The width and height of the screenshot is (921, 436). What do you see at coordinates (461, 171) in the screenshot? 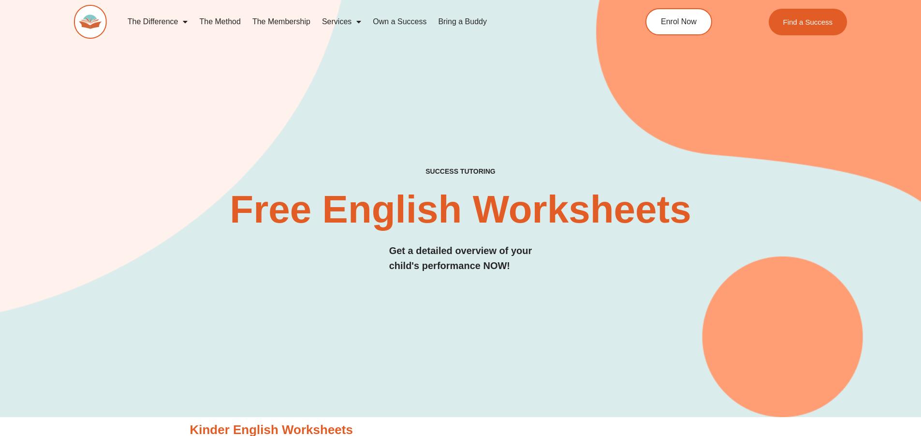
I see `h4: SUCCESS TUTORING​` at bounding box center [461, 171].